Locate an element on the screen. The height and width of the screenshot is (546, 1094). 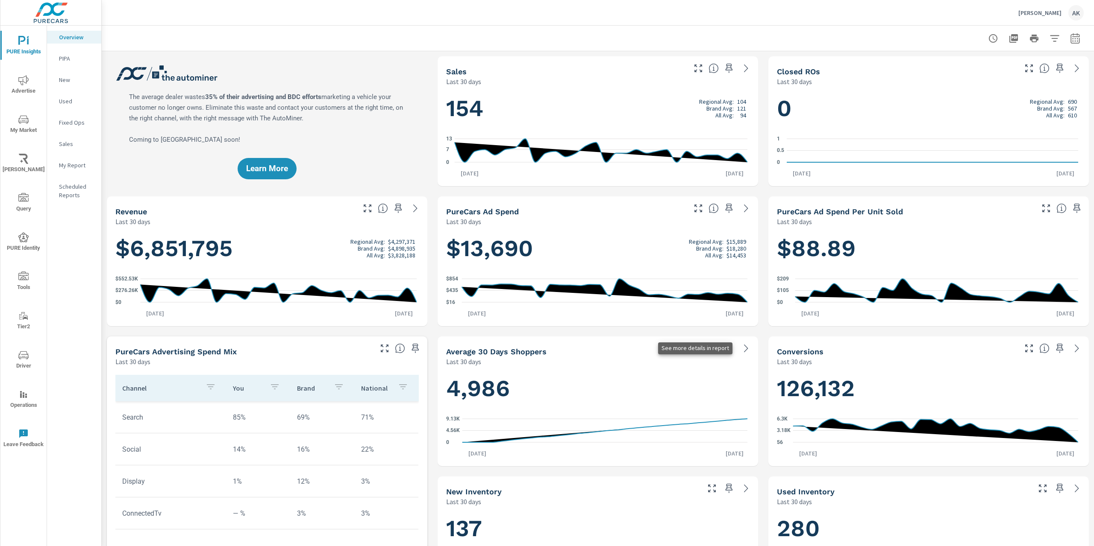
h5: PureCars Advertising Spend Mix is located at coordinates (176, 352).